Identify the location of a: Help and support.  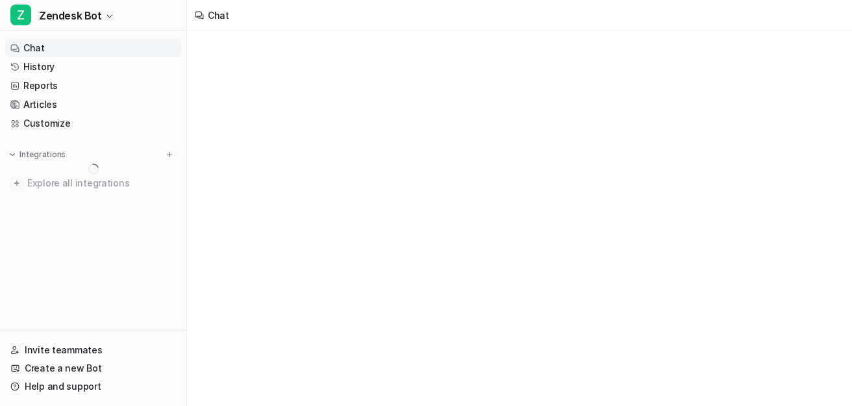
(93, 386).